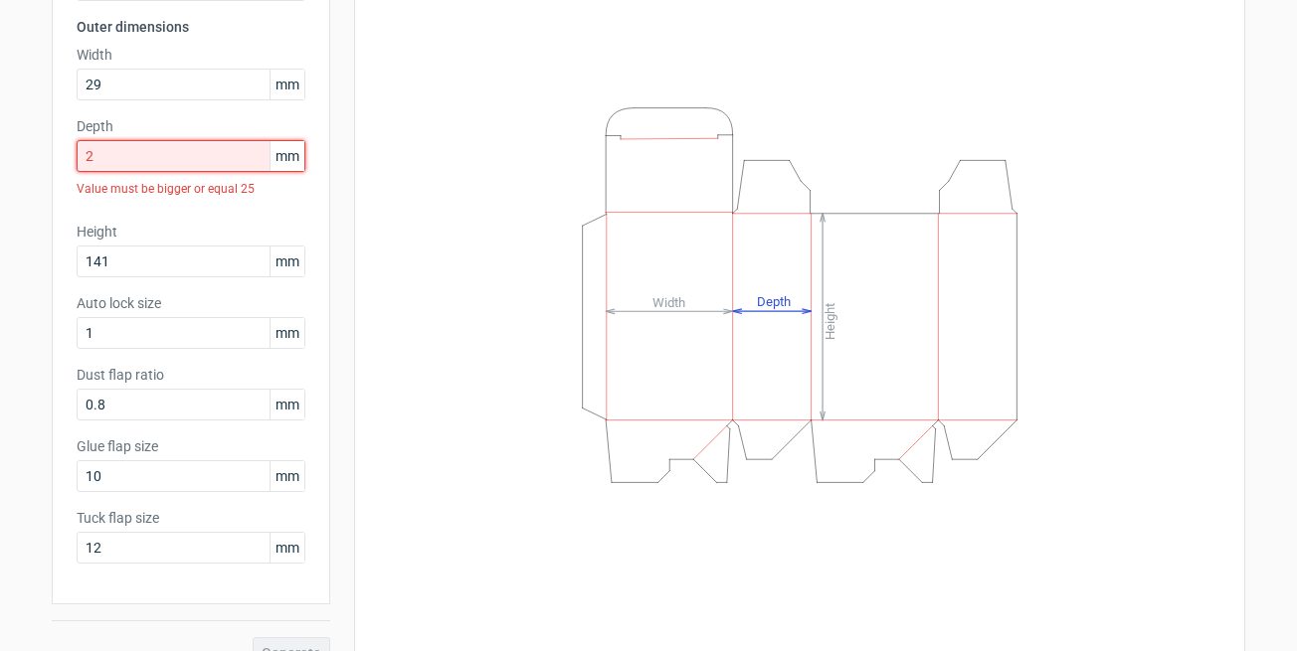 This screenshot has width=1297, height=651. I want to click on tspan: Depth, so click(774, 301).